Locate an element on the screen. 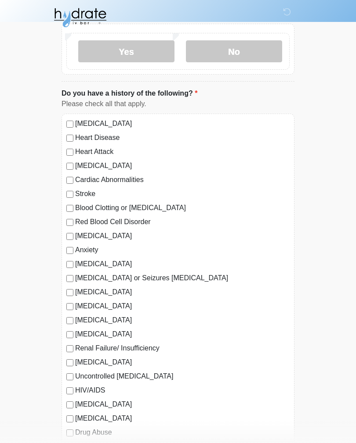 The image size is (356, 443). input: HIV/AIDS is located at coordinates (70, 391).